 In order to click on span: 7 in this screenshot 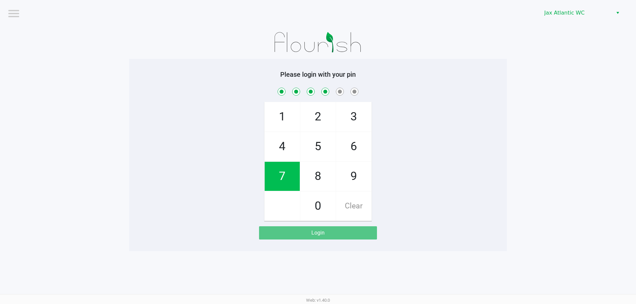, I will do `click(282, 177)`.